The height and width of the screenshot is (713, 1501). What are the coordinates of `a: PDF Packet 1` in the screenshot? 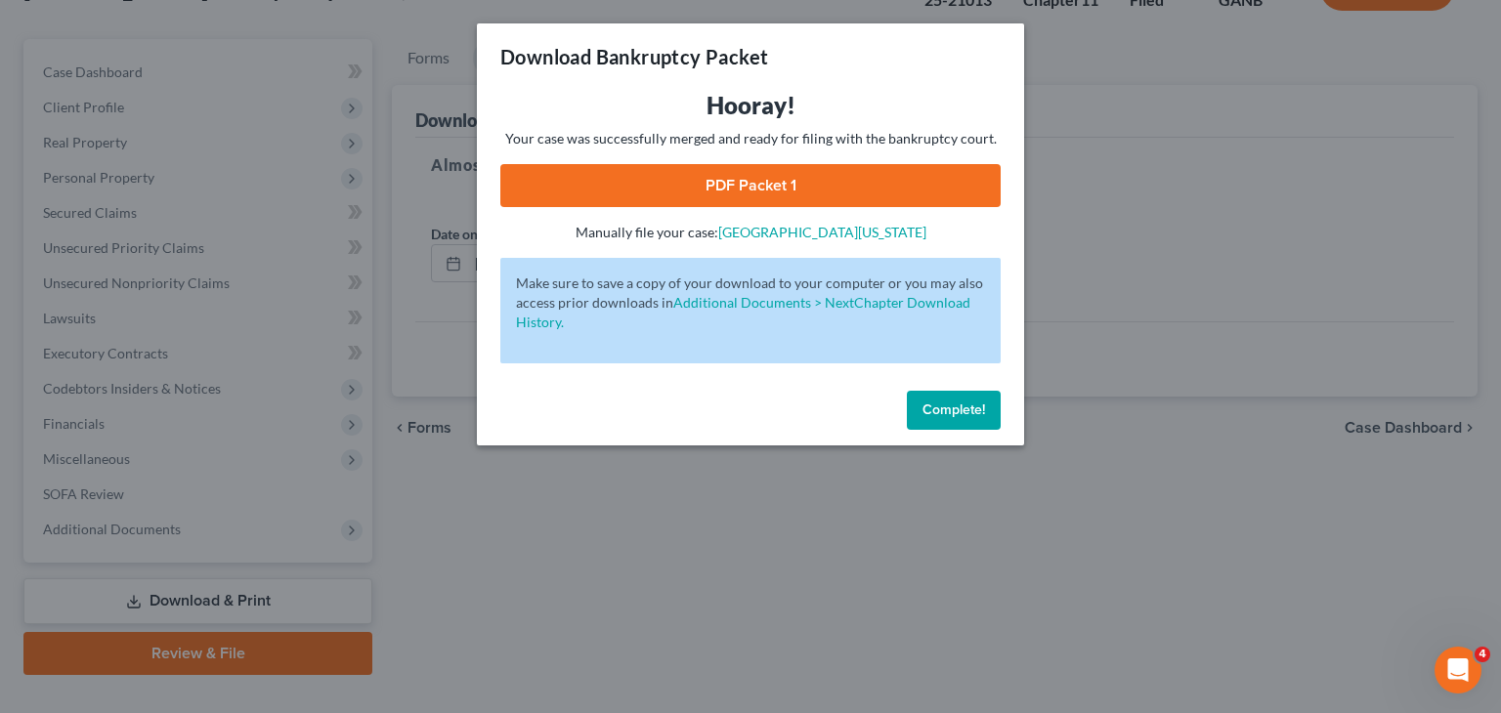 It's located at (750, 186).